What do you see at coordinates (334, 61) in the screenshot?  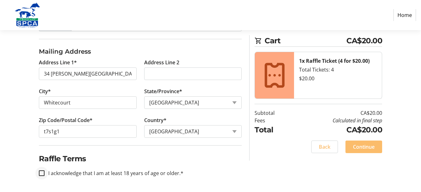 I see `strong: 1x Raffle Ticket (4 for $20.00)` at bounding box center [334, 61].